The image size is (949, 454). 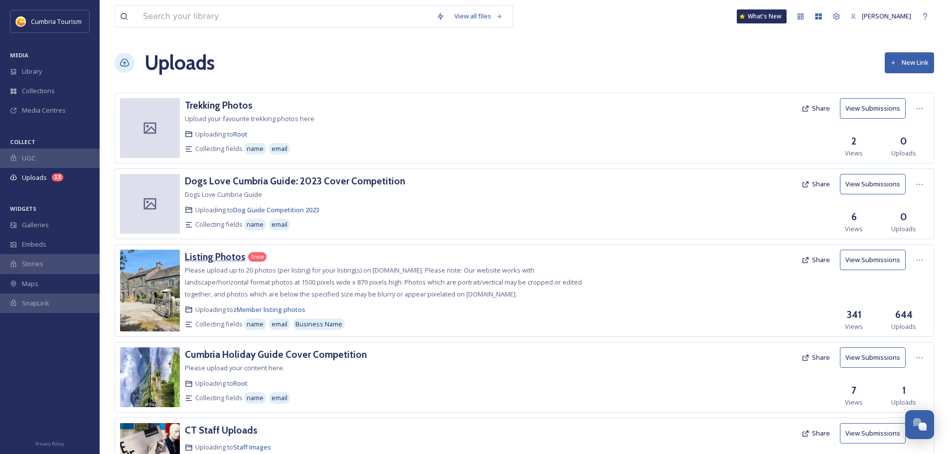 What do you see at coordinates (854, 314) in the screenshot?
I see `h3: 341` at bounding box center [854, 314].